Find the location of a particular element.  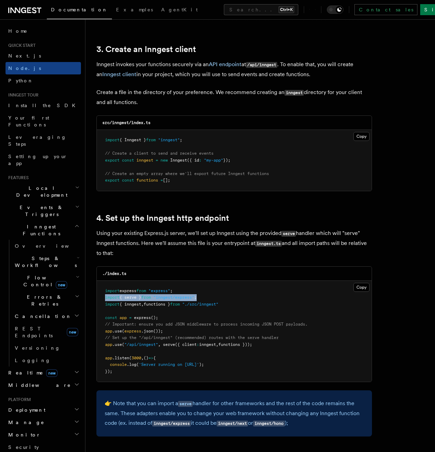

span: Overview is located at coordinates (50, 246).